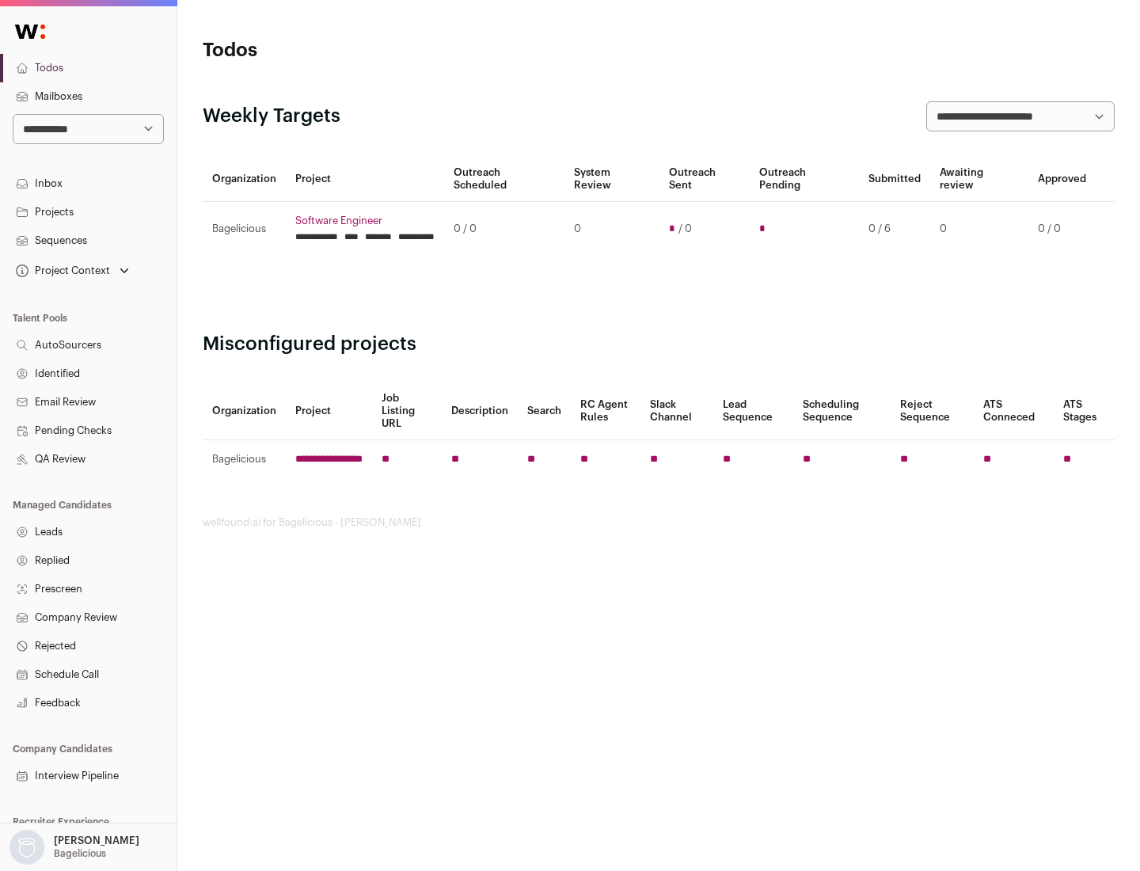 Image resolution: width=1140 pixels, height=871 pixels. I want to click on h2: Weekly Targets, so click(272, 116).